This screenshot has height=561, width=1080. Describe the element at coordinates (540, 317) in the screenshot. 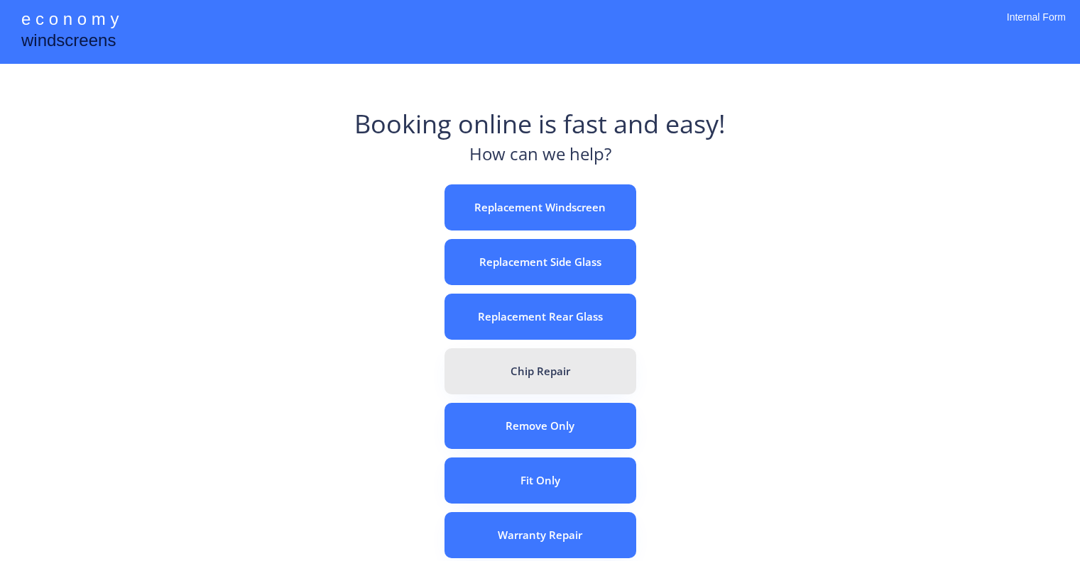

I see `button: Replacement Rear Glass` at that location.